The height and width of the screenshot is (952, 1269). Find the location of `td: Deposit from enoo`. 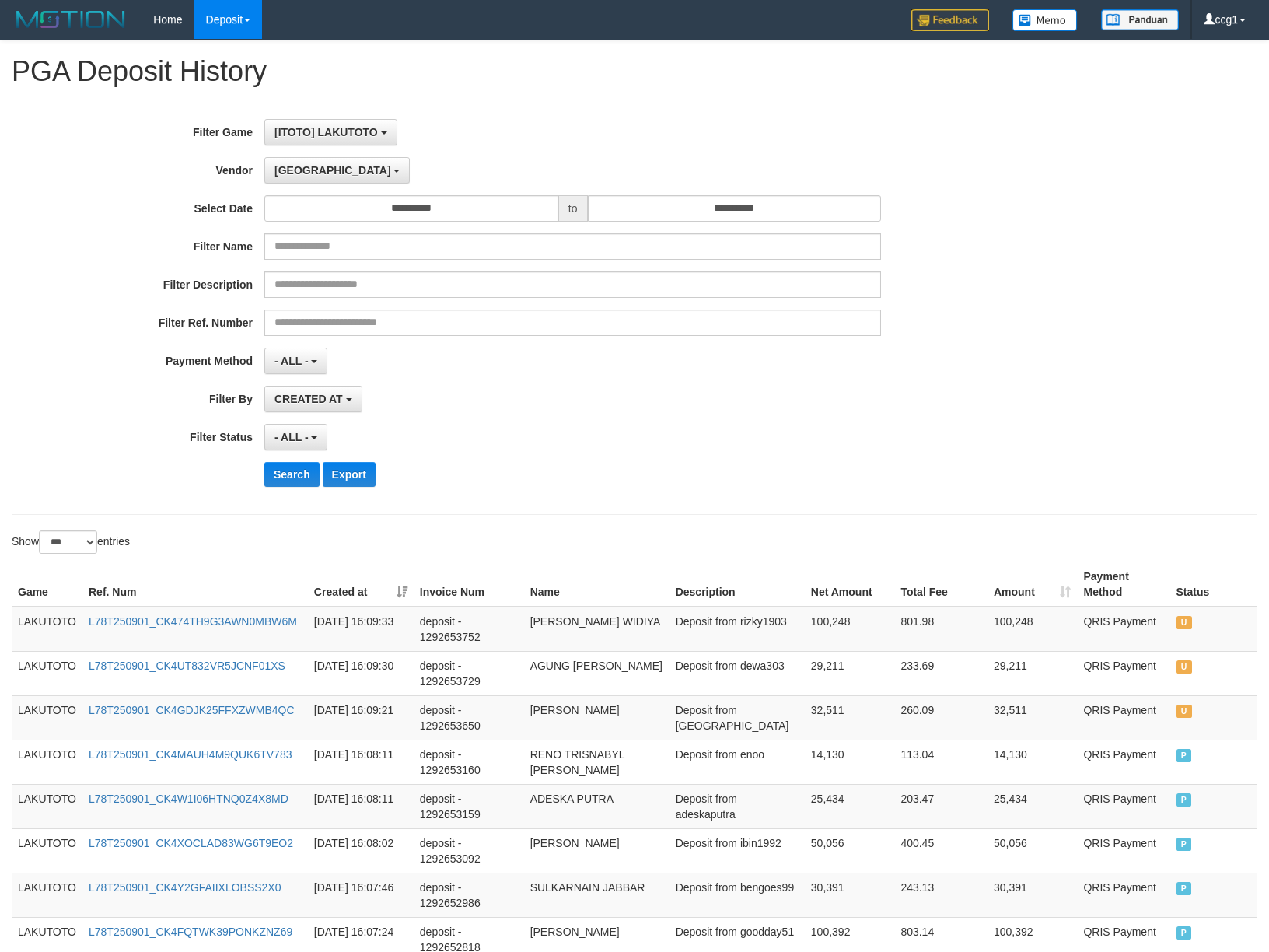

td: Deposit from enoo is located at coordinates (738, 762).